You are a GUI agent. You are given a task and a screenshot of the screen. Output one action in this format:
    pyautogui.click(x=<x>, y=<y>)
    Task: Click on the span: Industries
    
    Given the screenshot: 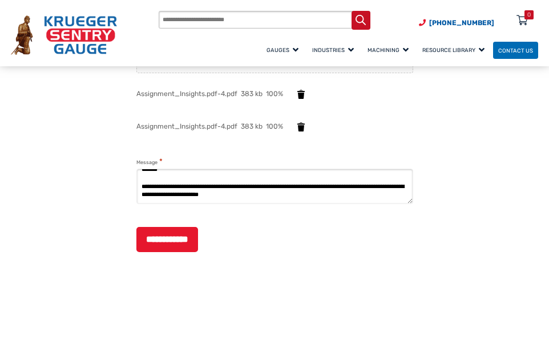 What is the action you would take?
    pyautogui.click(x=333, y=50)
    